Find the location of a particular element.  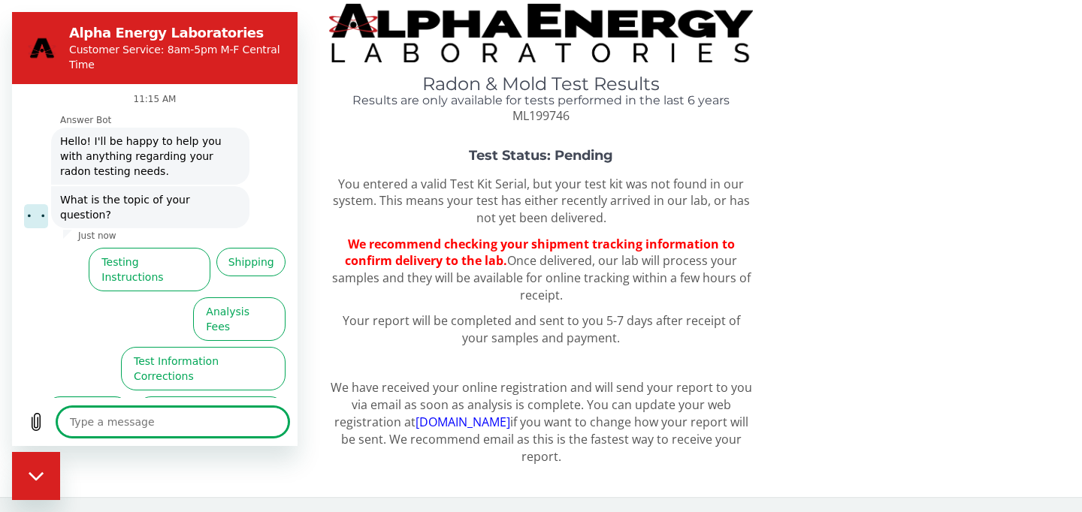

p: Once delivered, our lab will process your samples and they will be available for online tracking ... is located at coordinates (541, 270).